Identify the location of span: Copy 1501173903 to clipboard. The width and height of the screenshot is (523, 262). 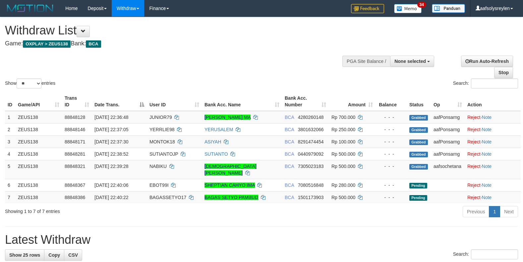
(311, 197).